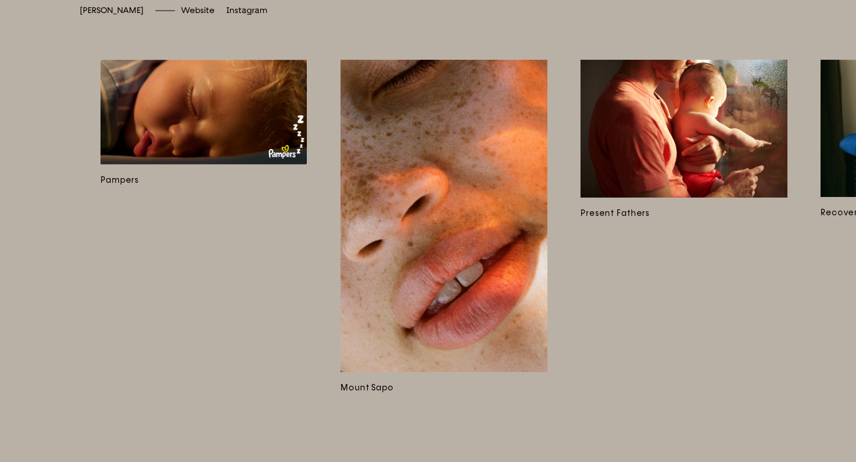  Describe the element at coordinates (247, 10) in the screenshot. I see `a: Instagramsophieharristaylor` at that location.